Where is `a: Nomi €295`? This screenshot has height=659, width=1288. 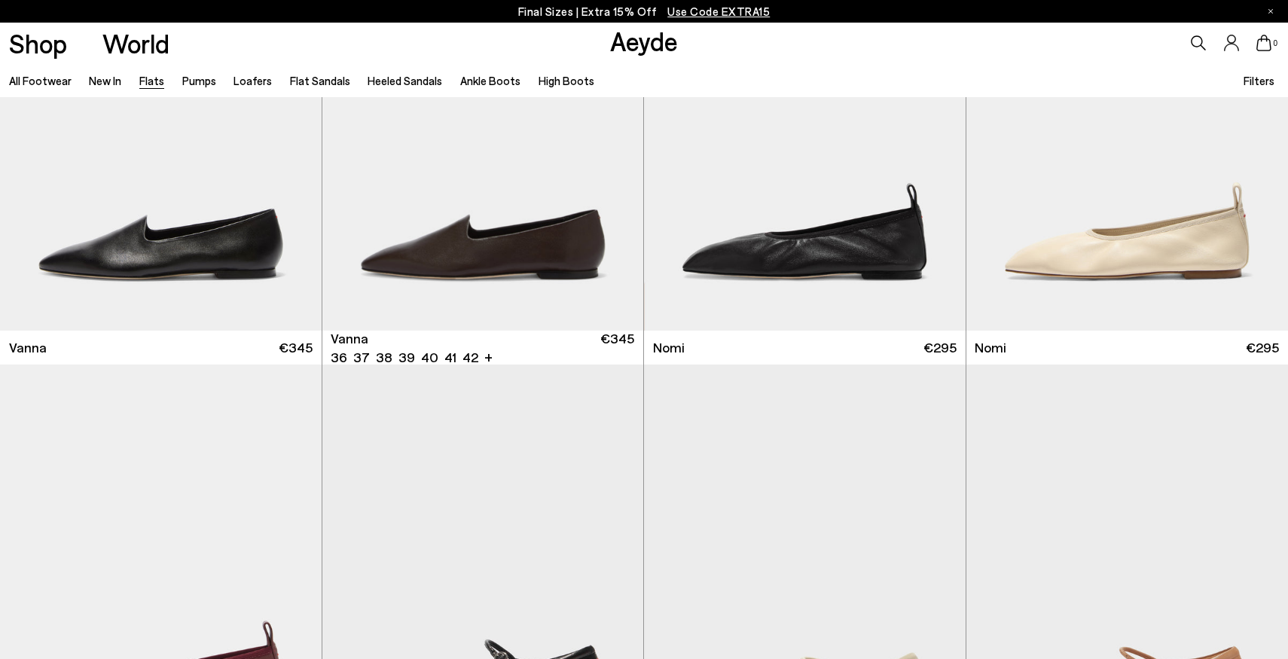 a: Nomi €295 is located at coordinates (805, 347).